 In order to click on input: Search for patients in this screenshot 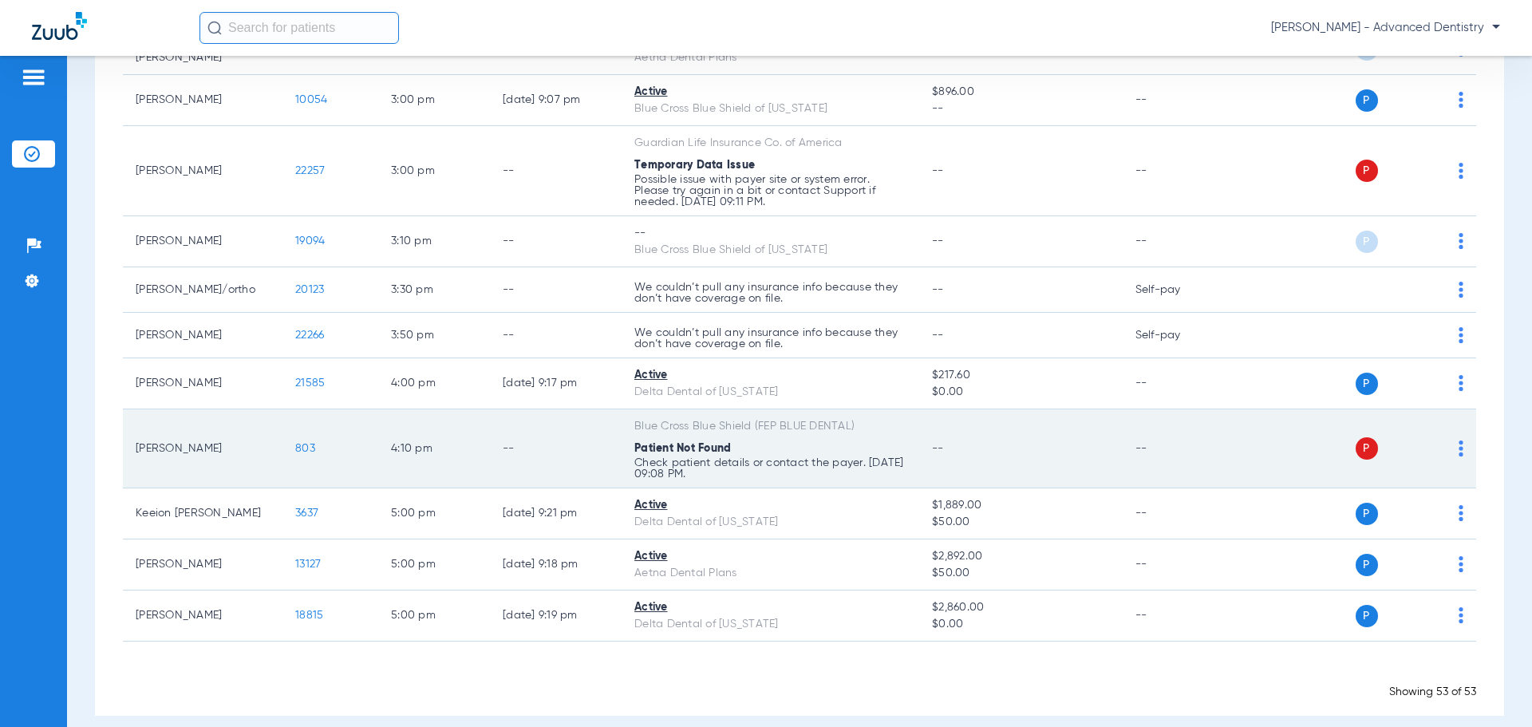, I will do `click(299, 28)`.